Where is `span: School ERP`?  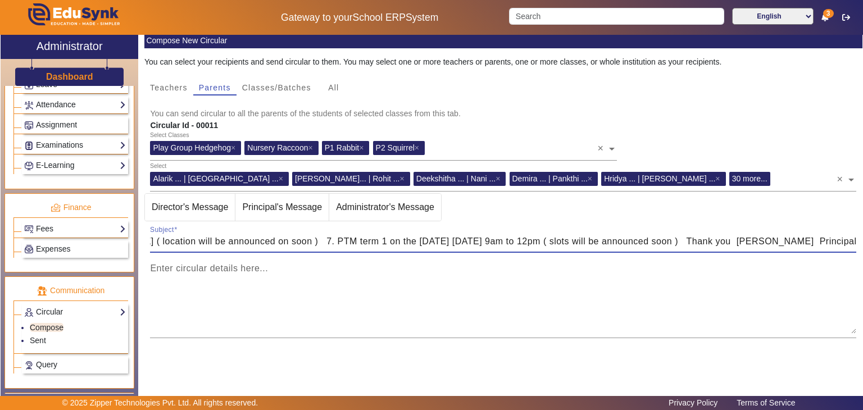
span: School ERP is located at coordinates (379, 17).